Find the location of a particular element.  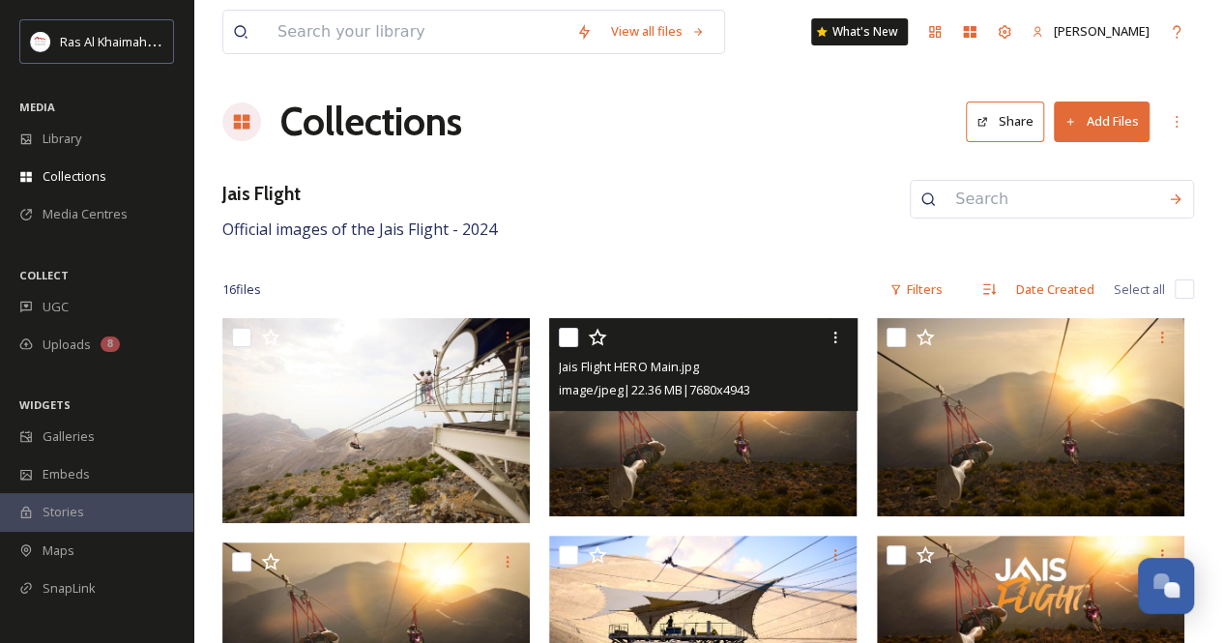

span: Embeds is located at coordinates (66, 474).